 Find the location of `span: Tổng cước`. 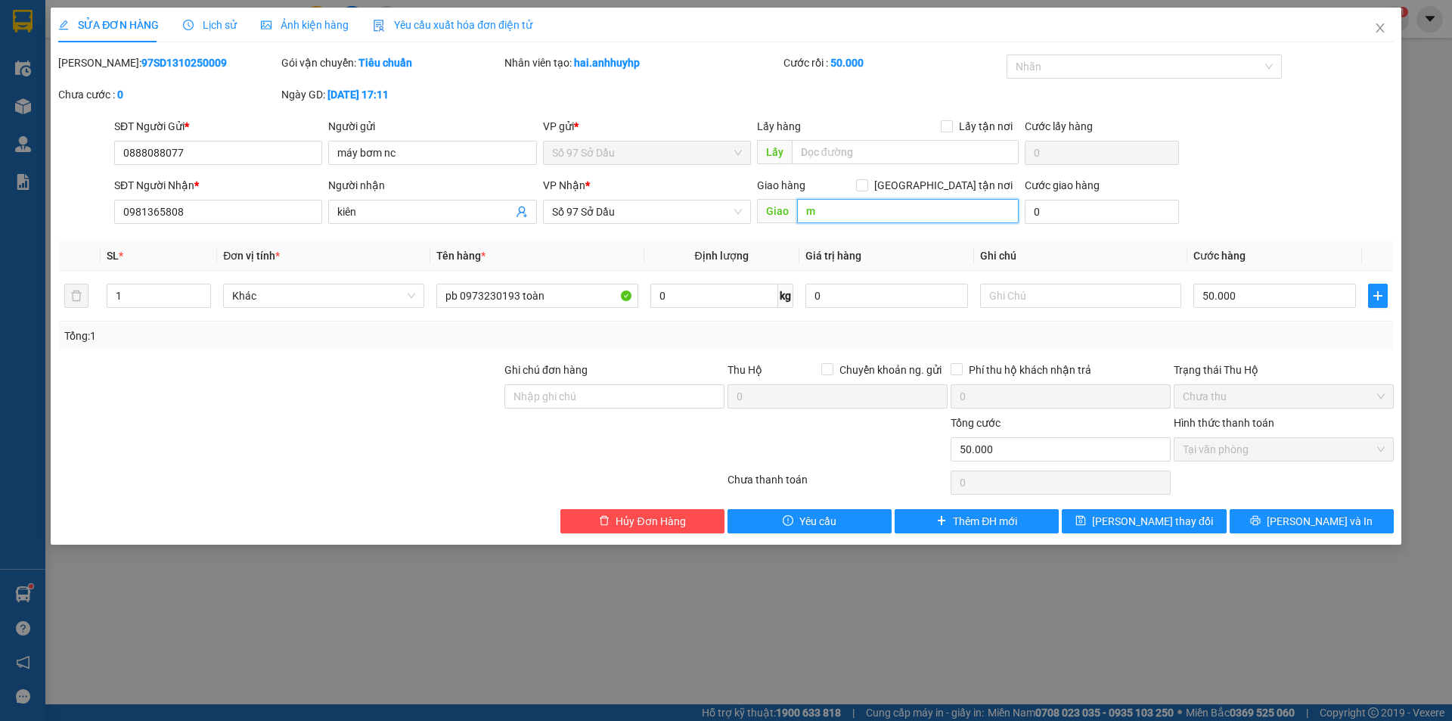

span: Tổng cước is located at coordinates (975, 423).